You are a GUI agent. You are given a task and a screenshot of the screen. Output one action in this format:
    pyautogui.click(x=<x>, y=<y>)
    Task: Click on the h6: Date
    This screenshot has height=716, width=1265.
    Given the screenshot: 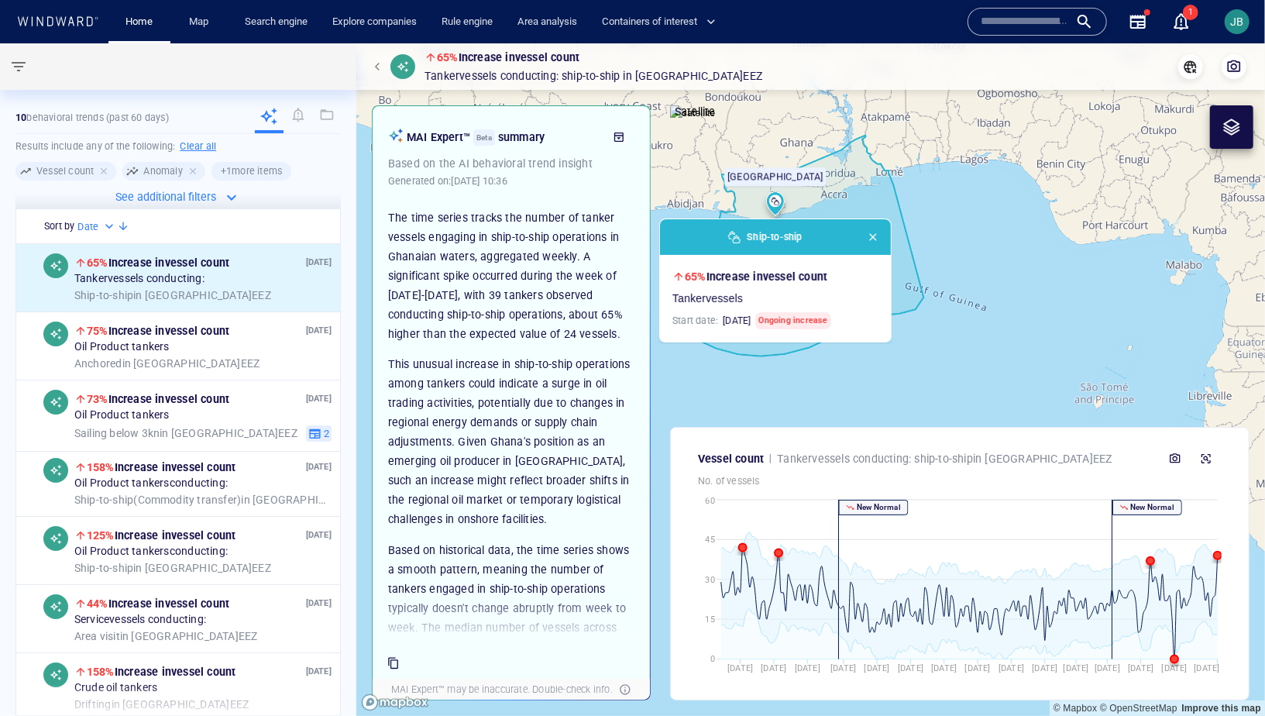 What is the action you would take?
    pyautogui.click(x=88, y=227)
    